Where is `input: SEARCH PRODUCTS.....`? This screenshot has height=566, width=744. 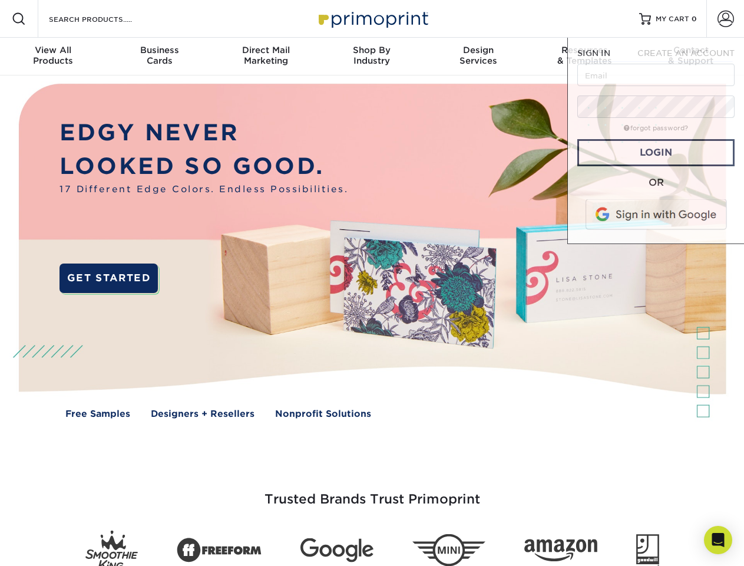 input: SEARCH PRODUCTS..... is located at coordinates (105, 19).